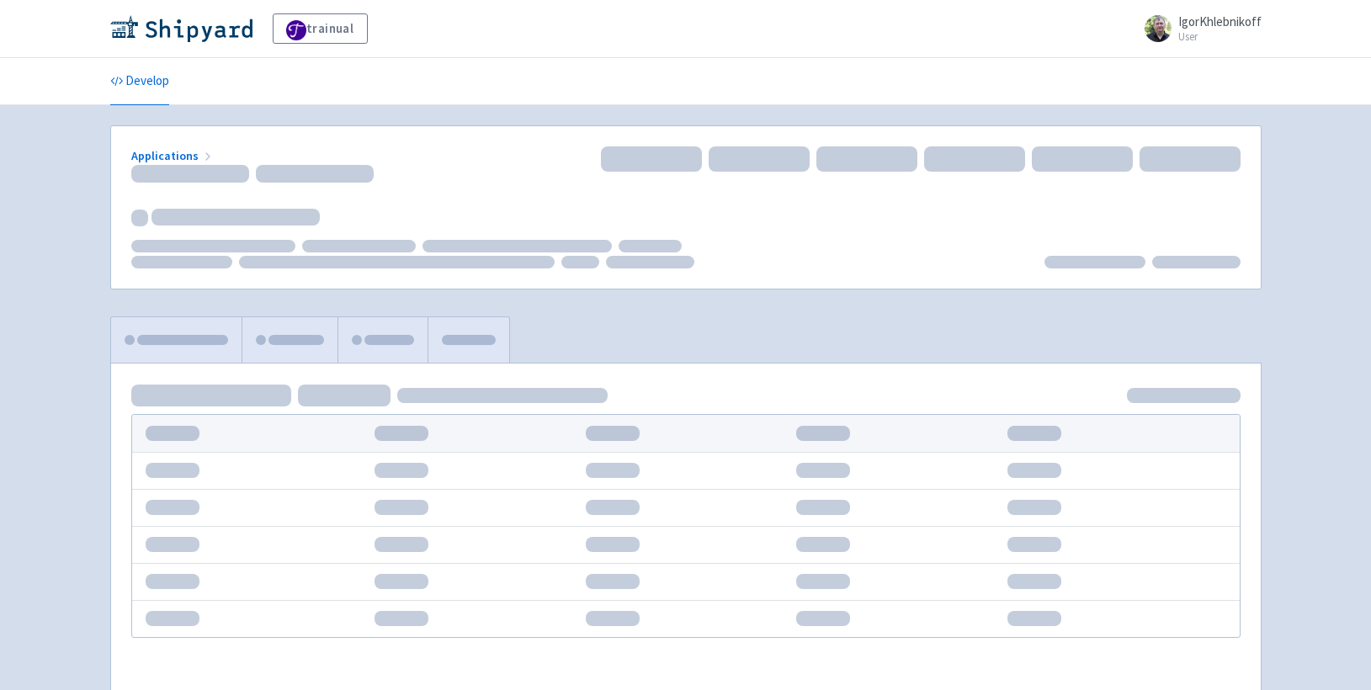 The width and height of the screenshot is (1371, 690). I want to click on span: IgorKhlebnikoff, so click(1220, 21).